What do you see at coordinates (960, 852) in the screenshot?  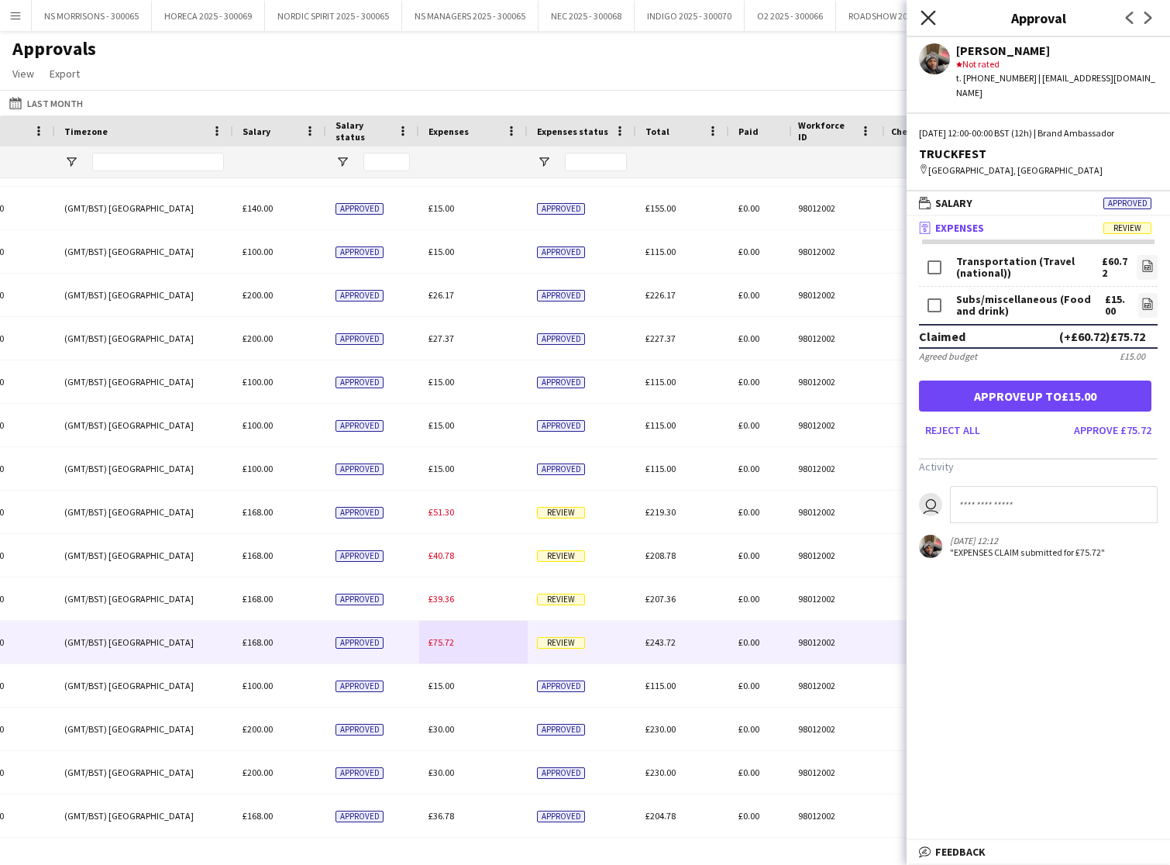 I see `span: Feedback` at bounding box center [960, 852].